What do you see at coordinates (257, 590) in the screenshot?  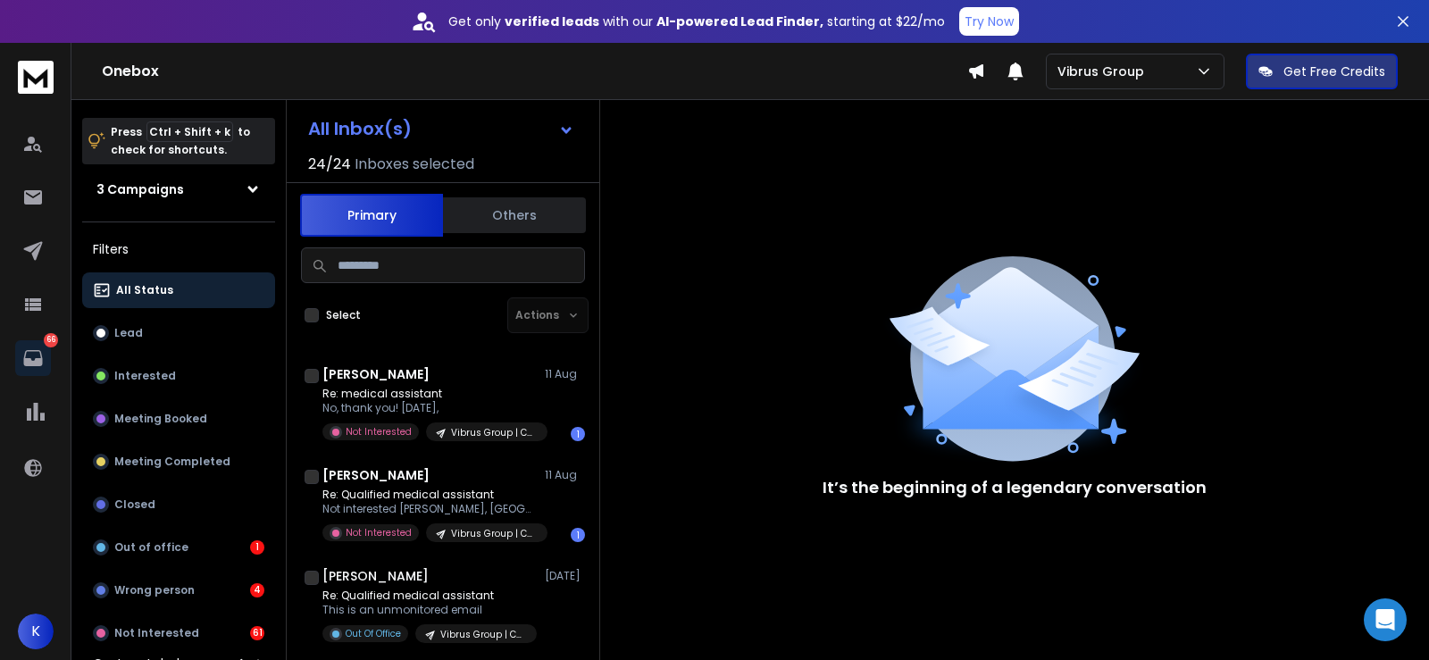 I see `div: 4` at bounding box center [257, 590].